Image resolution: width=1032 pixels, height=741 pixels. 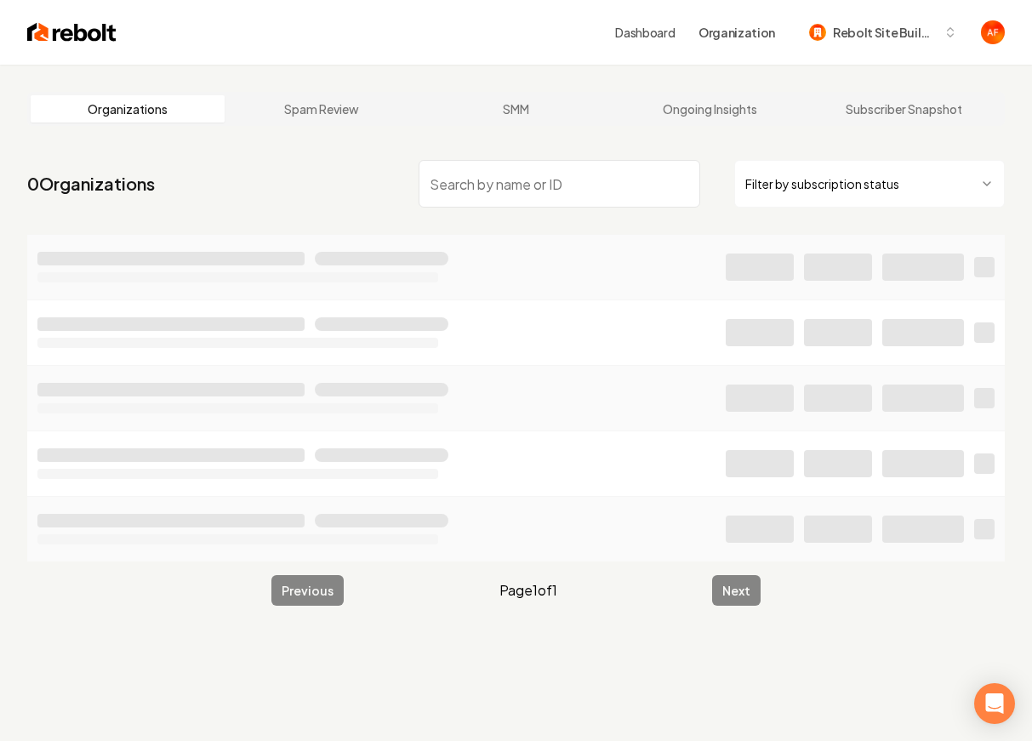 I want to click on span: Page 1 of 1, so click(x=529, y=591).